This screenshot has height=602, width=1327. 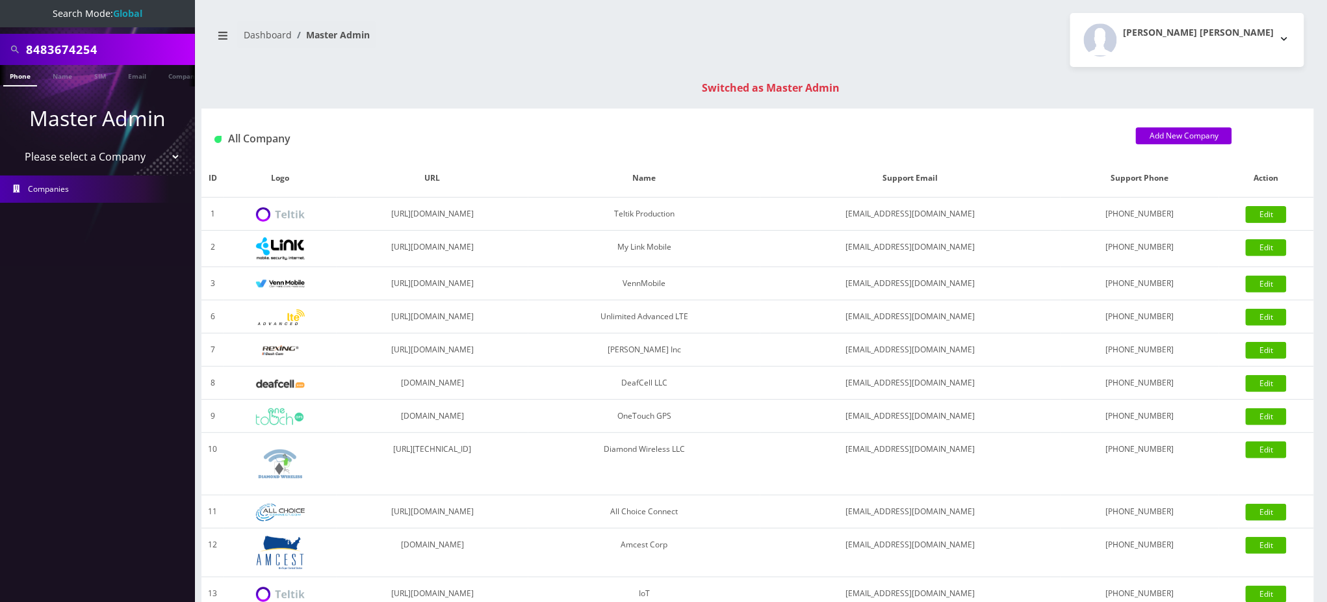 I want to click on td: 2, so click(x=212, y=249).